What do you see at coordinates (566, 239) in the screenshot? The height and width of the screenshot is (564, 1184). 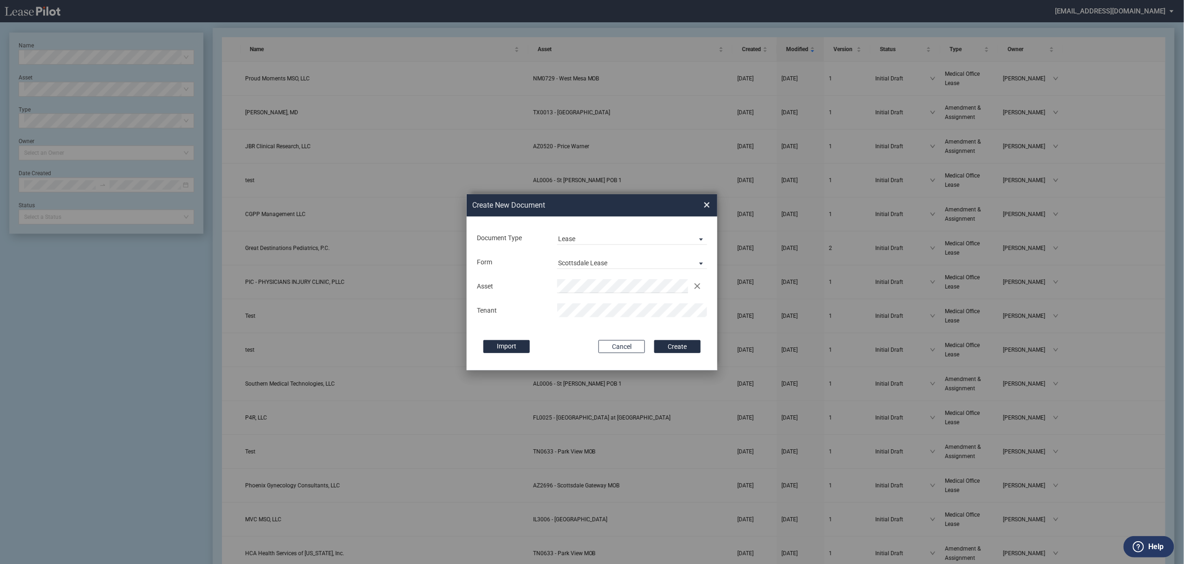 I see `div: Lease` at bounding box center [566, 239].